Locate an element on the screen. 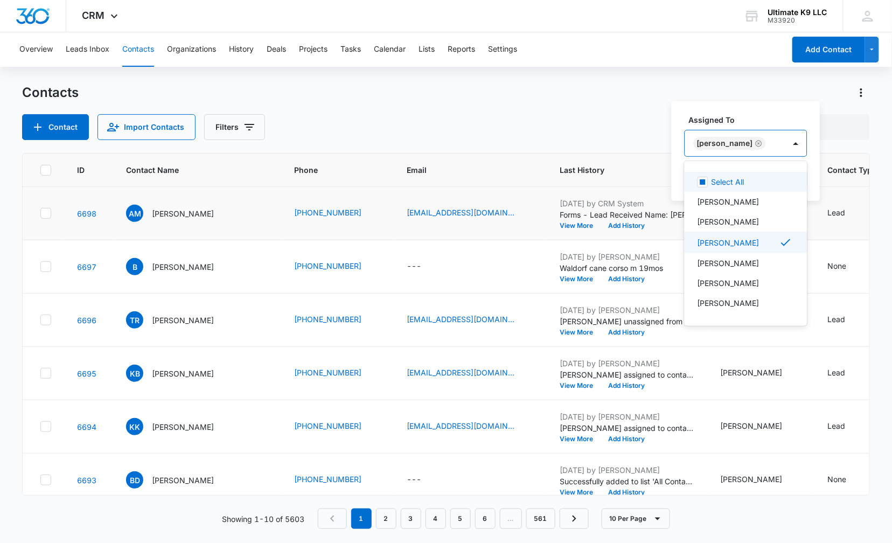 This screenshot has height=543, width=892. div: Contact Type - None - Select to Edit Field is located at coordinates (846, 267).